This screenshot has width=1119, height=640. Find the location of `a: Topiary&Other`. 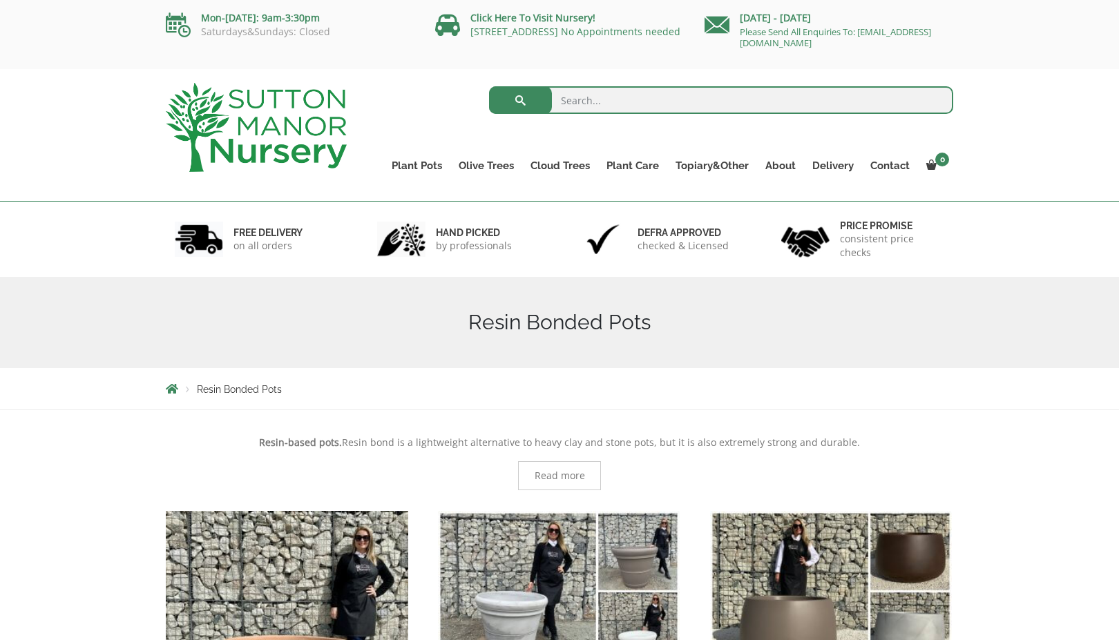

a: Topiary&Other is located at coordinates (712, 166).